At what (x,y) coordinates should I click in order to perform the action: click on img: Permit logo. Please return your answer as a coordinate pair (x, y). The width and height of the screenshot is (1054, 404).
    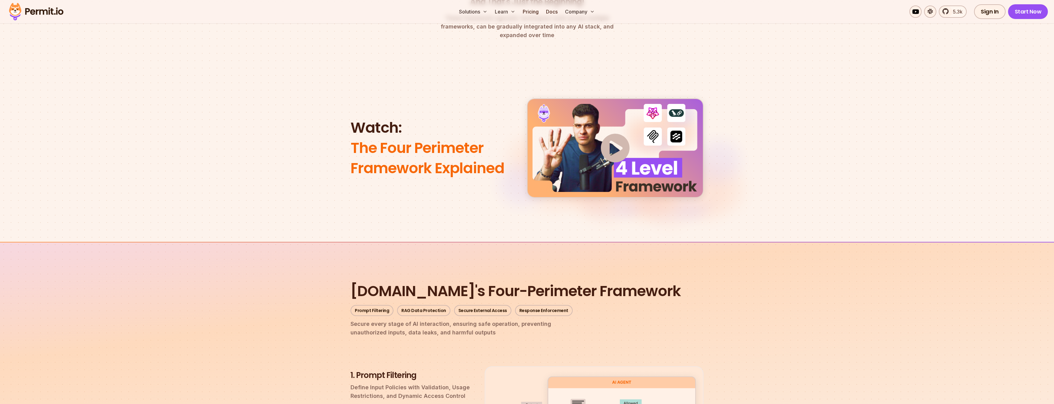
    Looking at the image, I should click on (36, 12).